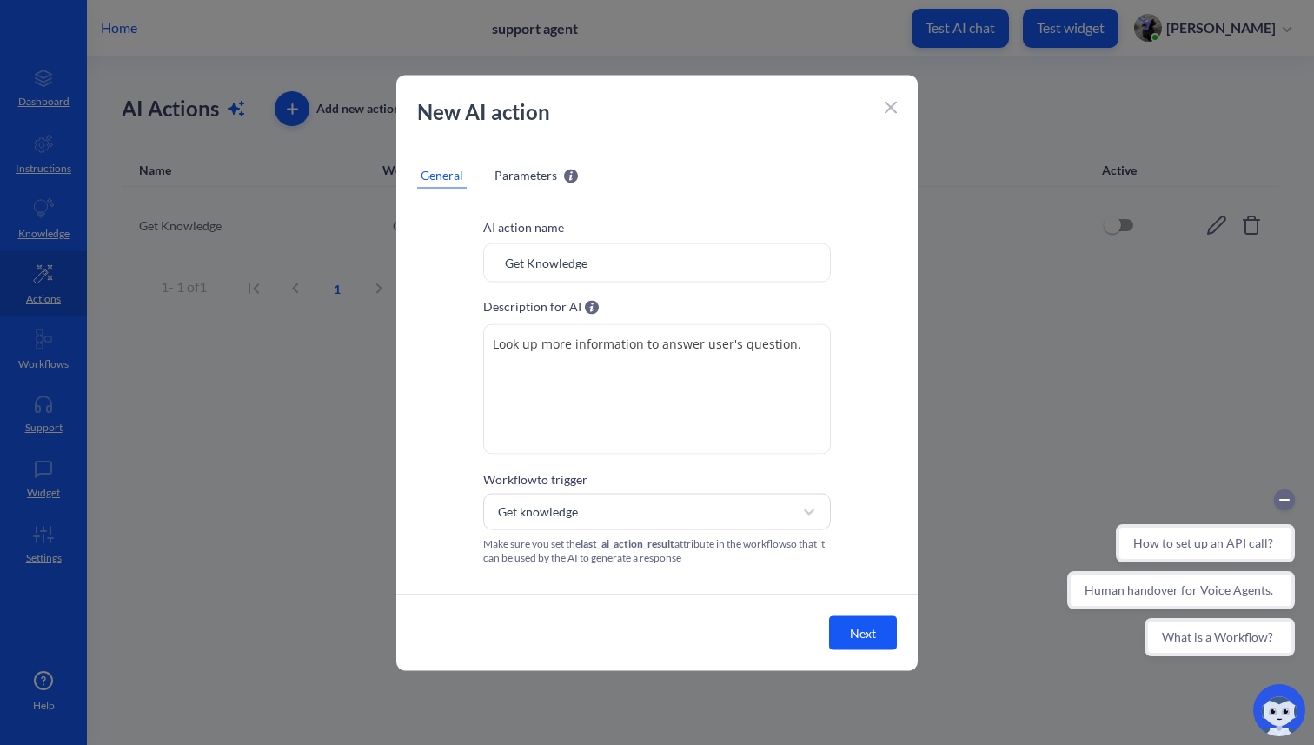  I want to click on button: Human handover for Voice Agents., so click(120, 111).